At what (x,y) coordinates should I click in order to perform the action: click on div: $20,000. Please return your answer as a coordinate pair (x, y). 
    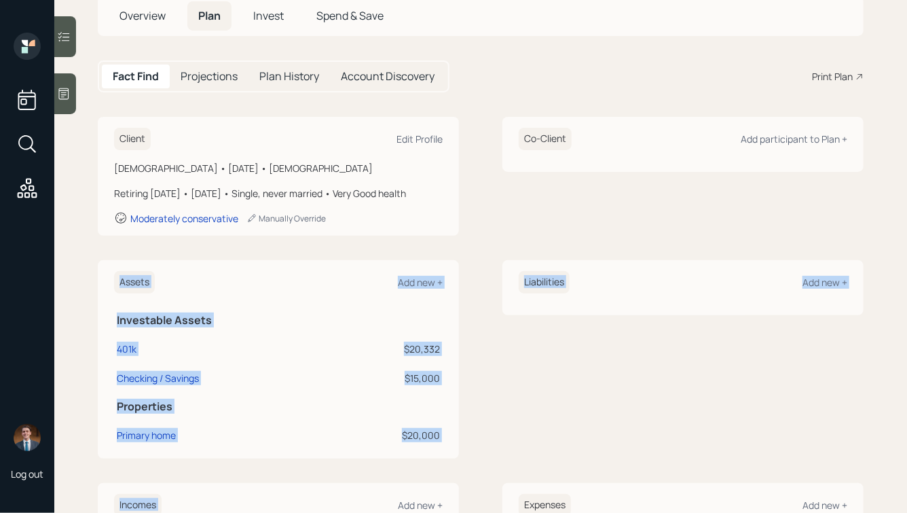
    Looking at the image, I should click on (388, 435).